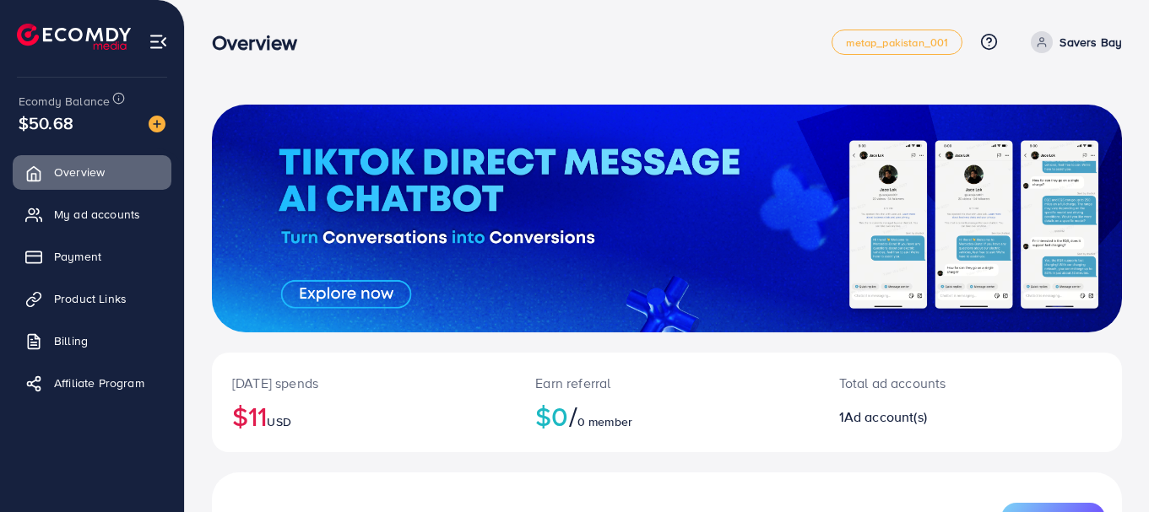  What do you see at coordinates (604, 422) in the screenshot?
I see `span: 0 member` at bounding box center [604, 422].